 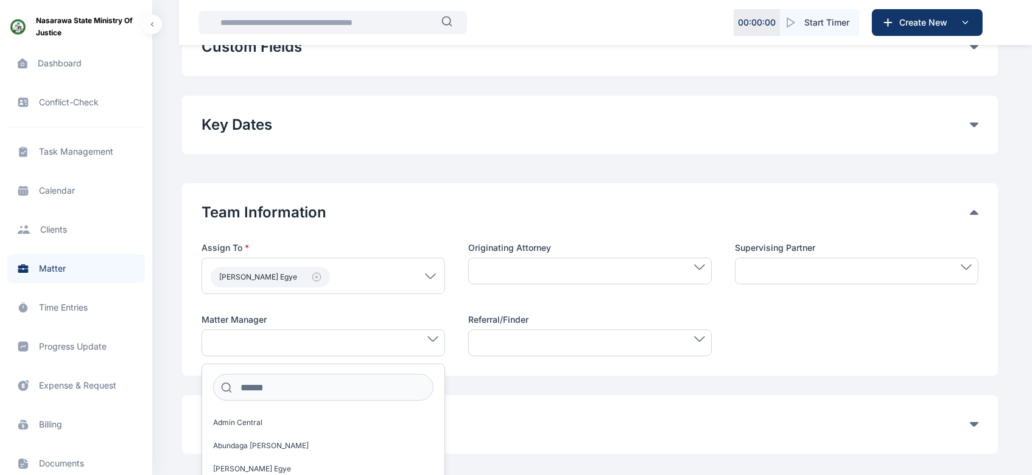 What do you see at coordinates (76, 268) in the screenshot?
I see `a: matter` at bounding box center [76, 268].